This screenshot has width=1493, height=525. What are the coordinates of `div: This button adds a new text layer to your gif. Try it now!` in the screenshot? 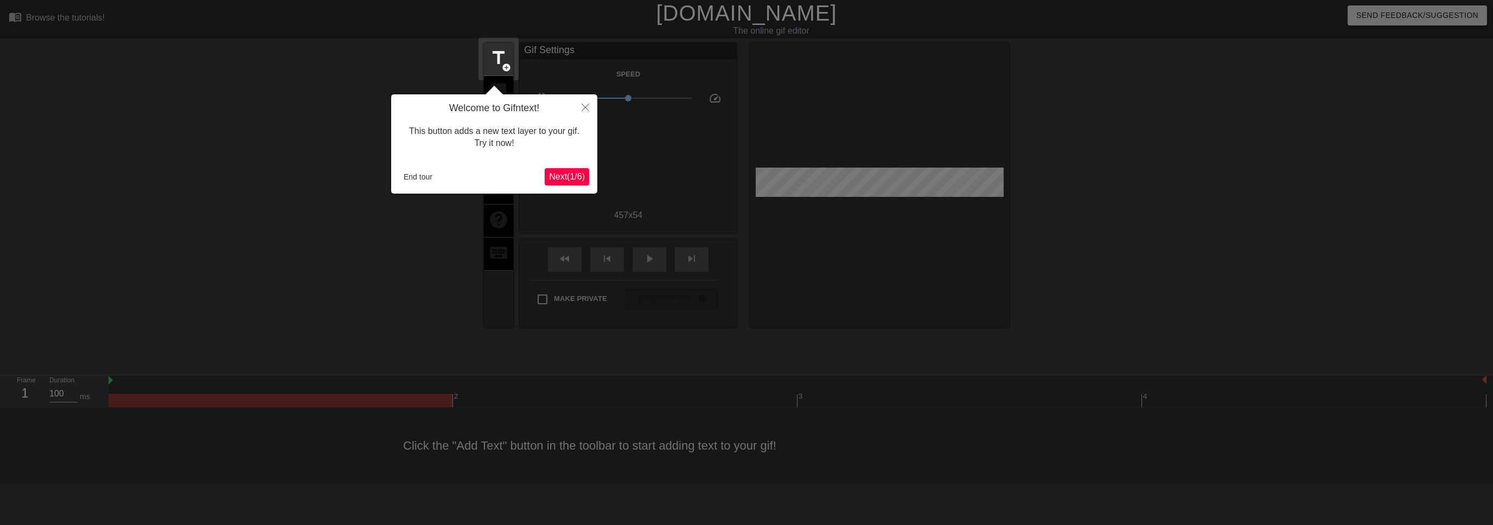 It's located at (494, 137).